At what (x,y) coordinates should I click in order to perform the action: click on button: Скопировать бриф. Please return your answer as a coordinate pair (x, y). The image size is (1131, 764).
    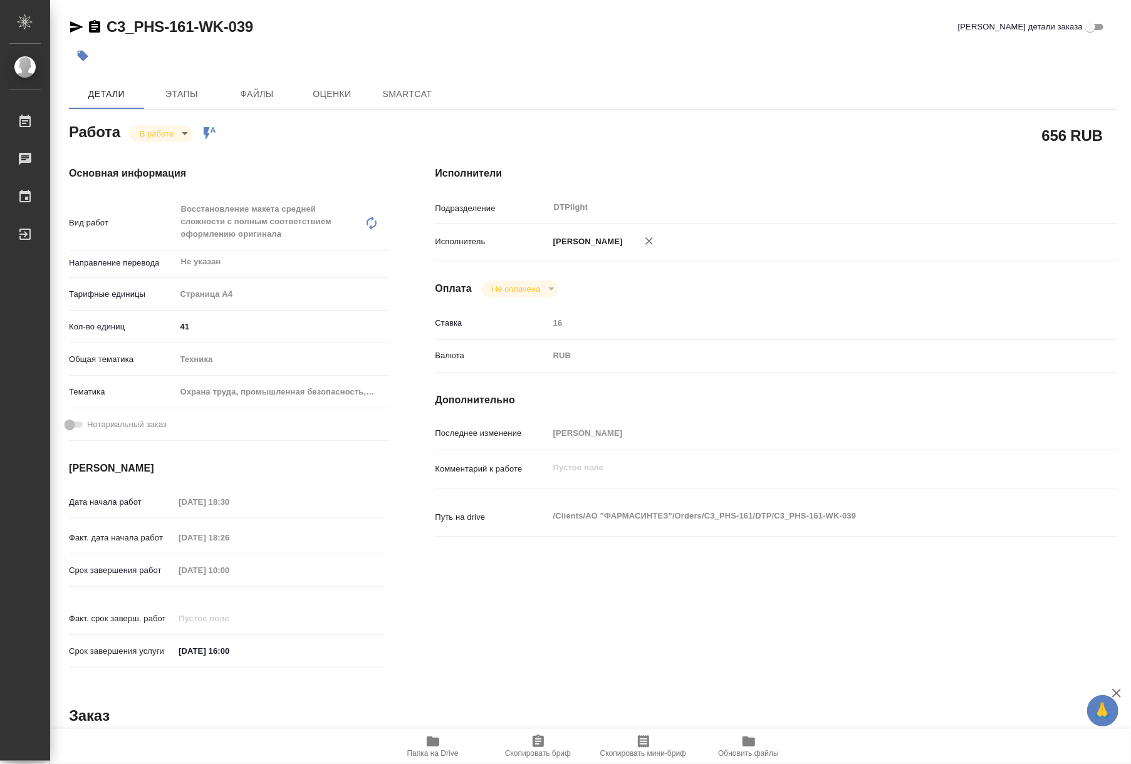
    Looking at the image, I should click on (538, 747).